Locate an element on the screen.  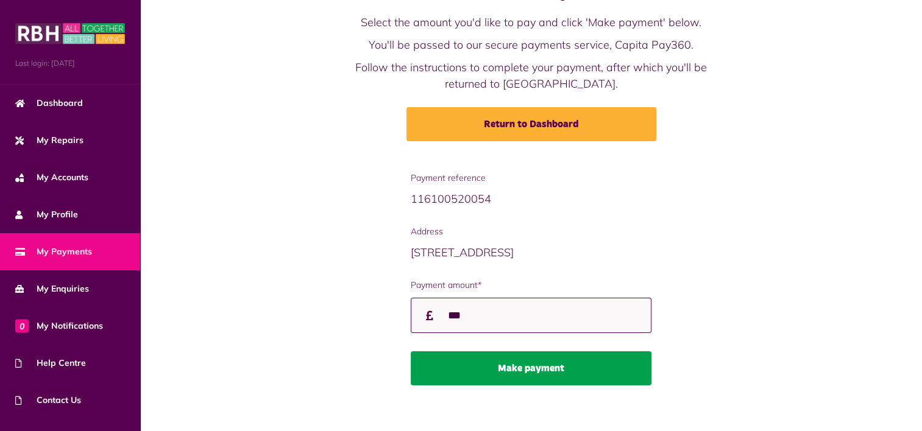
a: Return to Dashboard is located at coordinates (531, 124).